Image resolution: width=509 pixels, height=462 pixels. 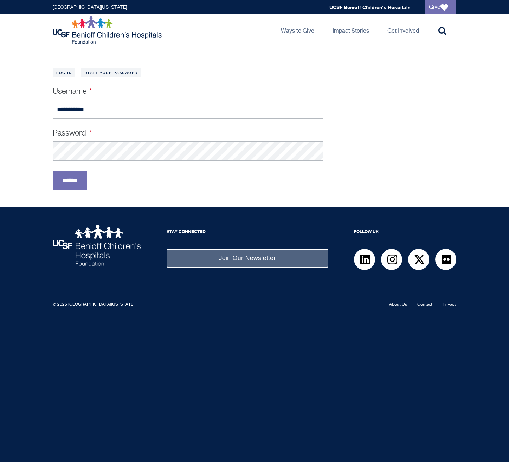 What do you see at coordinates (425, 305) in the screenshot?
I see `a: Contact` at bounding box center [425, 305].